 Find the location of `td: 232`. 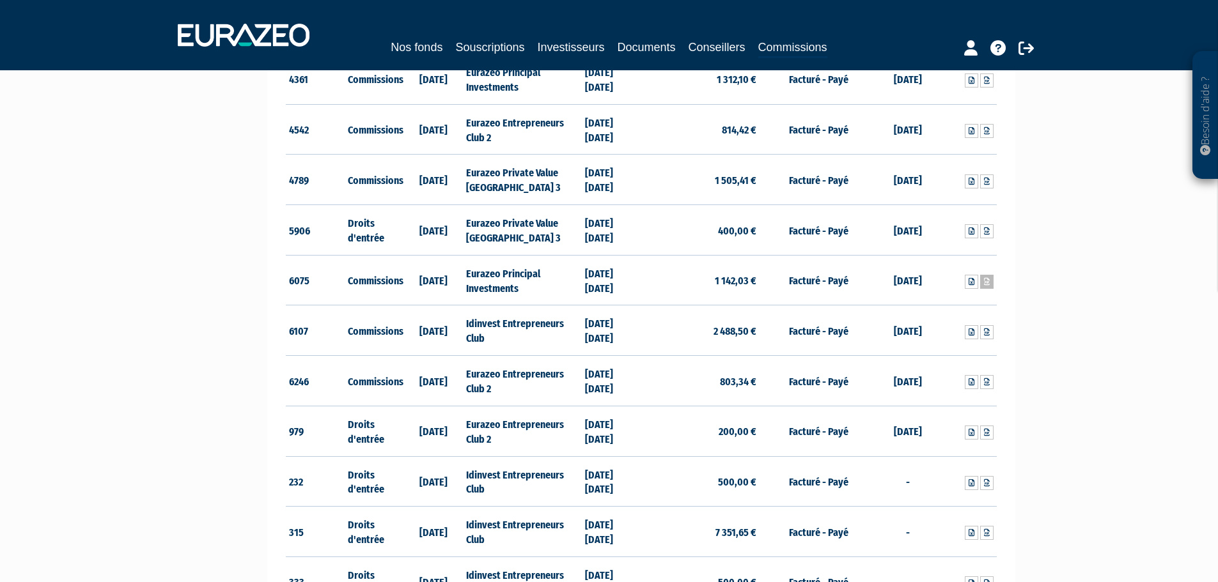

td: 232 is located at coordinates (315, 481).